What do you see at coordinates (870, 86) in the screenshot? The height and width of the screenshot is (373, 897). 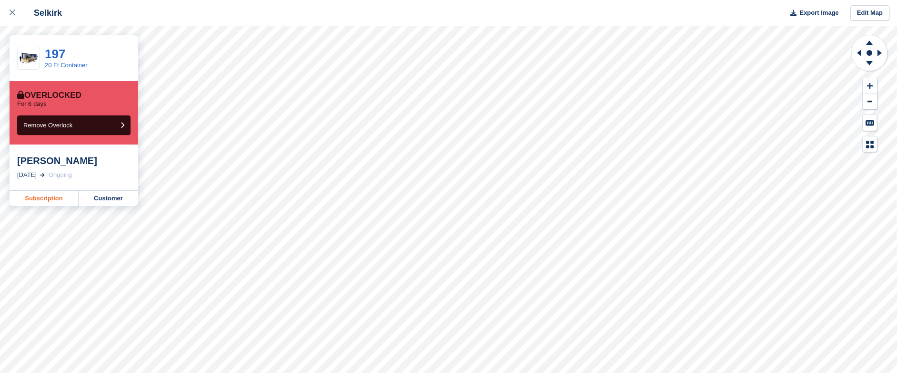 I see `button: Zoom In` at bounding box center [870, 86].